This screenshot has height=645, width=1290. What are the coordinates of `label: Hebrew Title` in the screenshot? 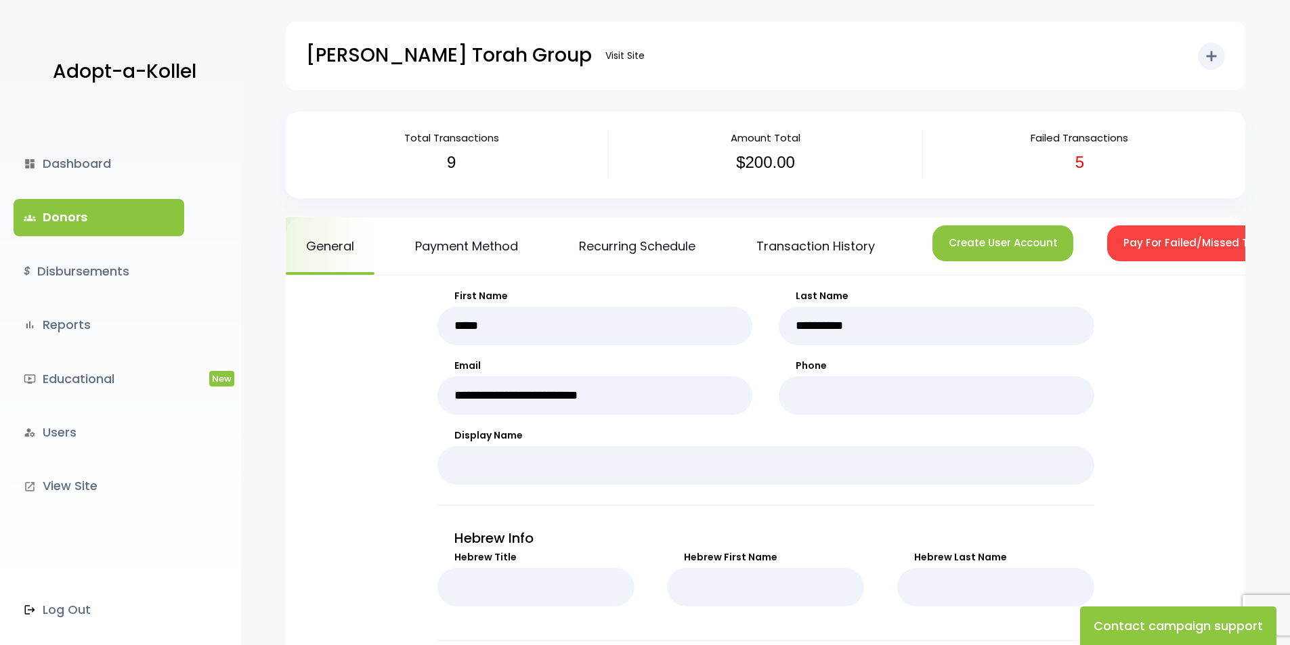 It's located at (536, 557).